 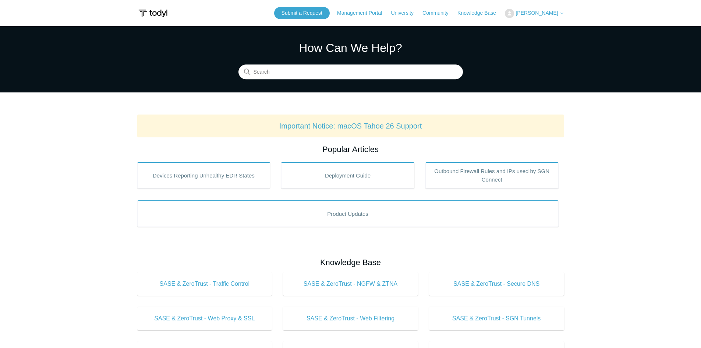 What do you see at coordinates (204, 284) in the screenshot?
I see `span: SASE & ZeroTrust - Traffic Control` at bounding box center [204, 284].